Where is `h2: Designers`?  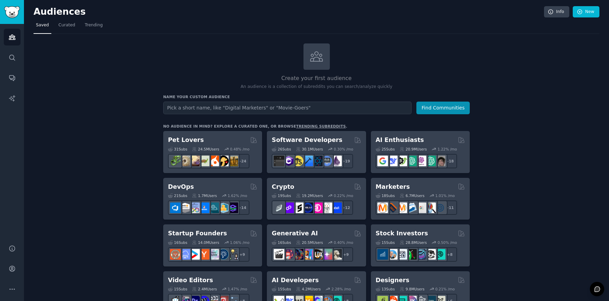 h2: Designers is located at coordinates (392, 280).